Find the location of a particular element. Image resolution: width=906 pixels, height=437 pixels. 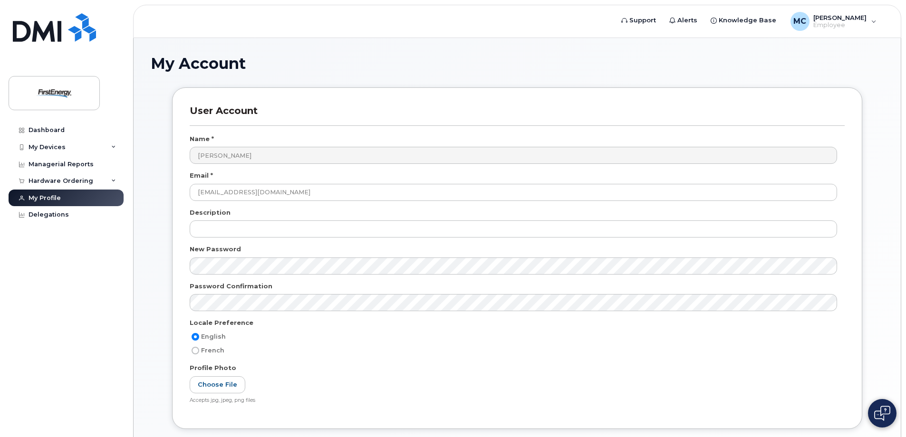

label: Password Confirmation is located at coordinates (231, 286).